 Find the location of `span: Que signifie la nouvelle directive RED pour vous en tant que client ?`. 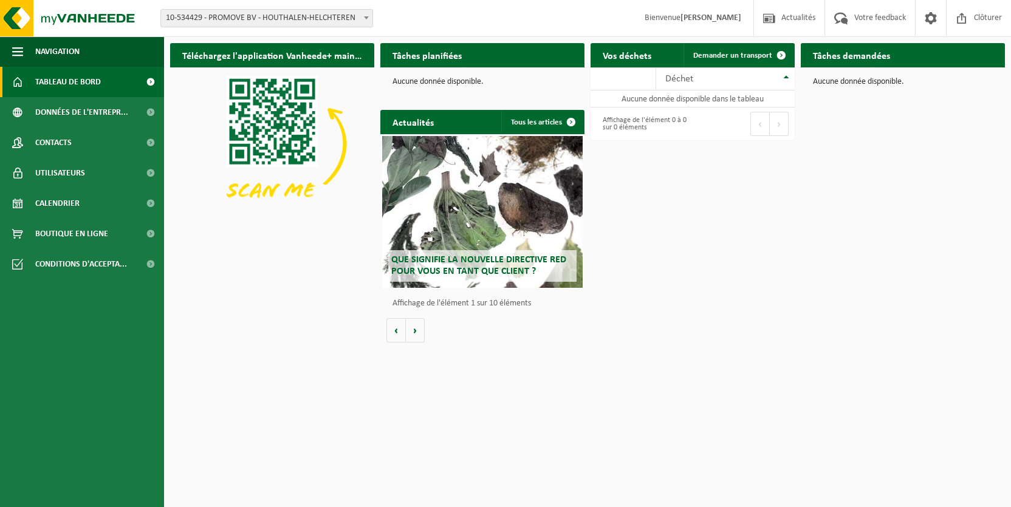

span: Que signifie la nouvelle directive RED pour vous en tant que client ? is located at coordinates (479, 266).